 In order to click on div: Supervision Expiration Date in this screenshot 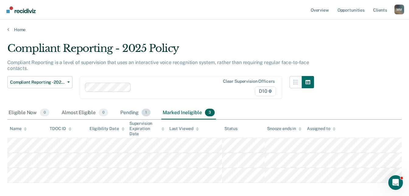, I will do `click(147, 128)`.